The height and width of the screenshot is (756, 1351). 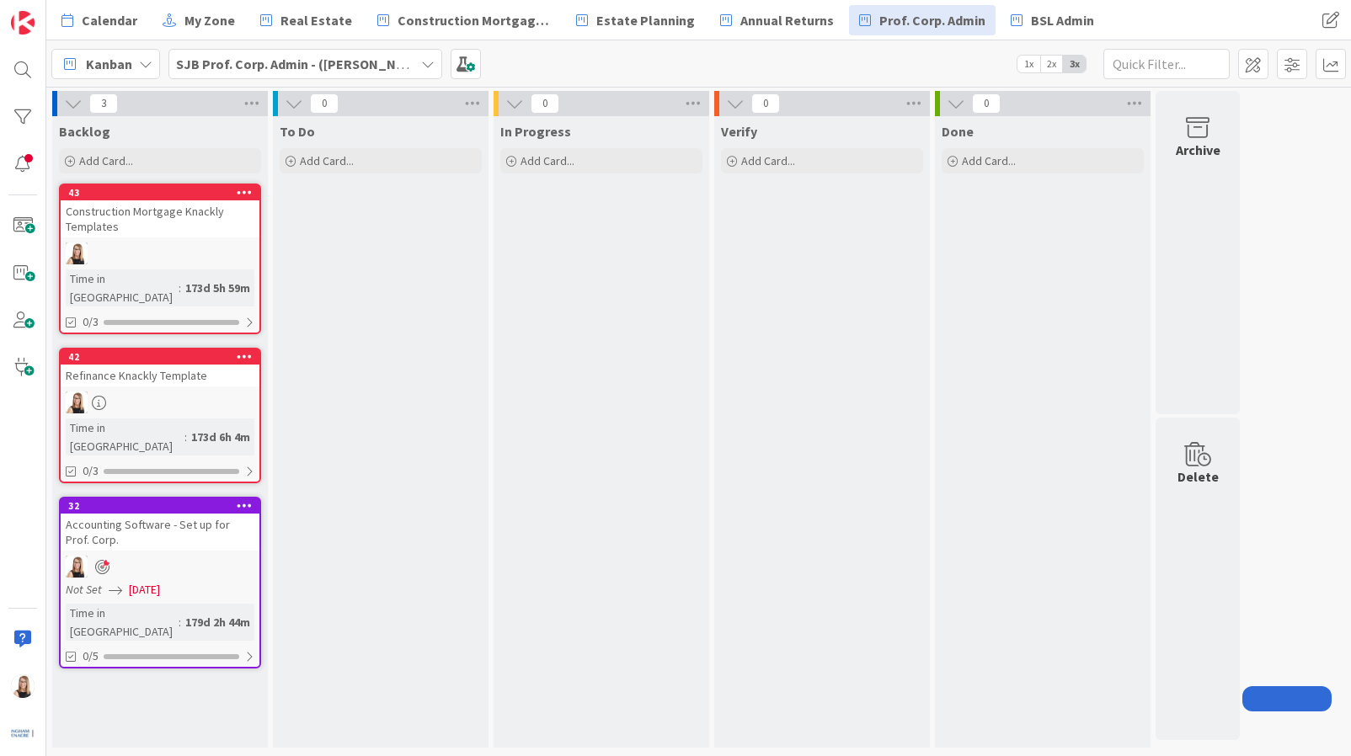 What do you see at coordinates (1198, 150) in the screenshot?
I see `div: Archive` at bounding box center [1198, 150].